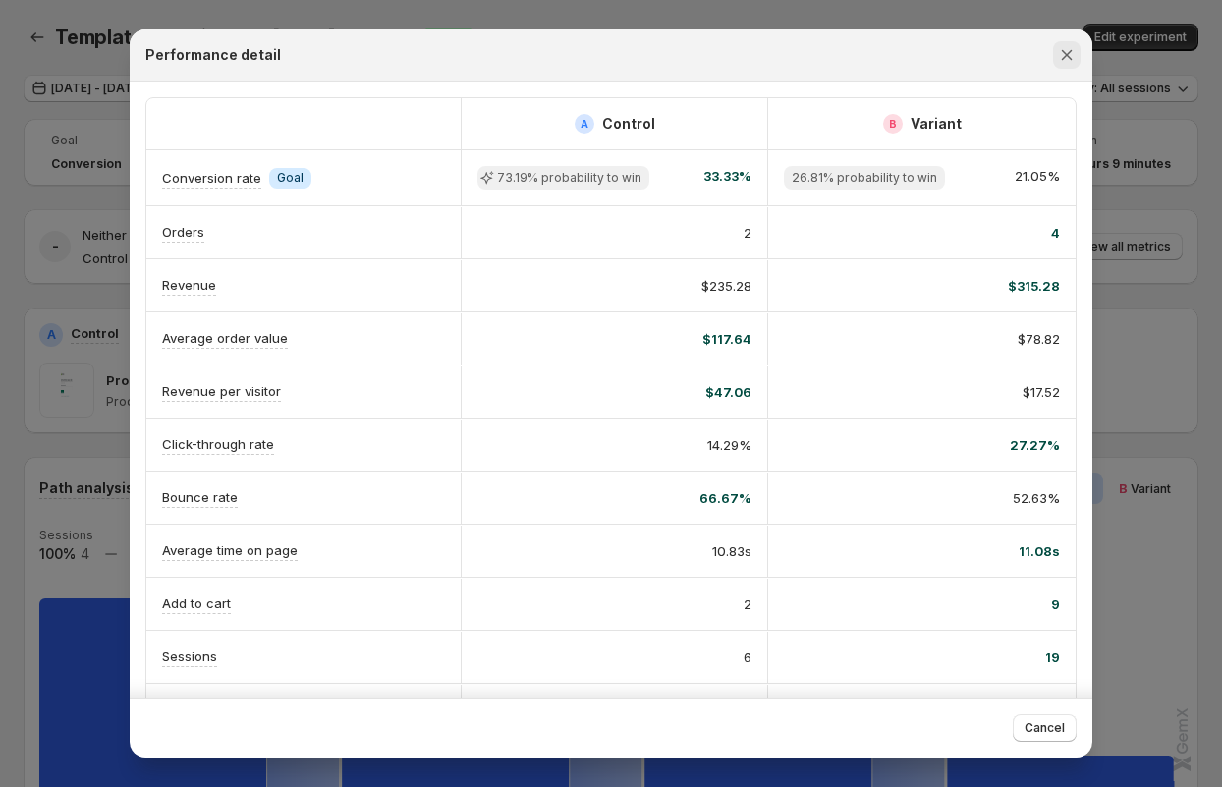 This screenshot has height=787, width=1222. What do you see at coordinates (629, 124) in the screenshot?
I see `h2: Control` at bounding box center [629, 124].